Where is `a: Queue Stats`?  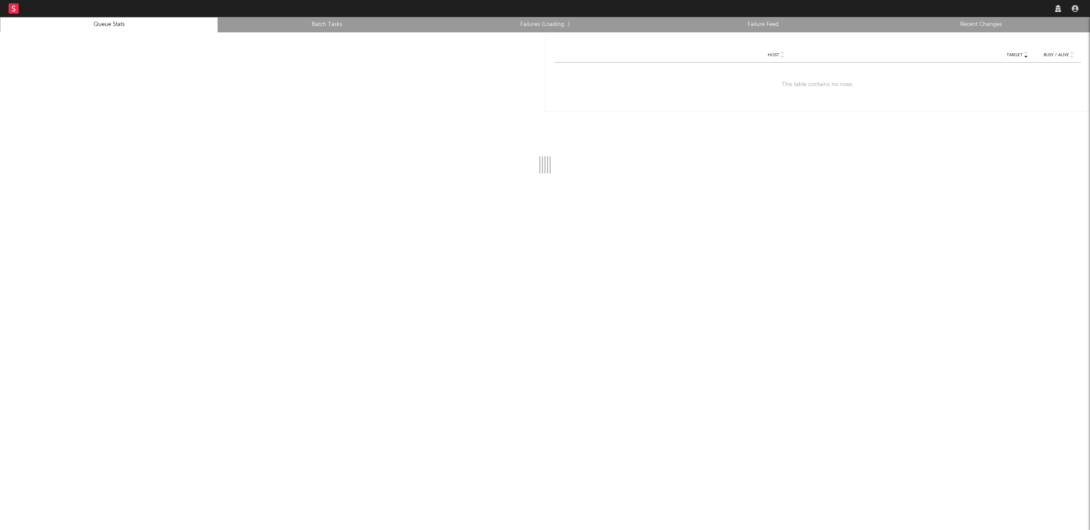
a: Queue Stats is located at coordinates (109, 25).